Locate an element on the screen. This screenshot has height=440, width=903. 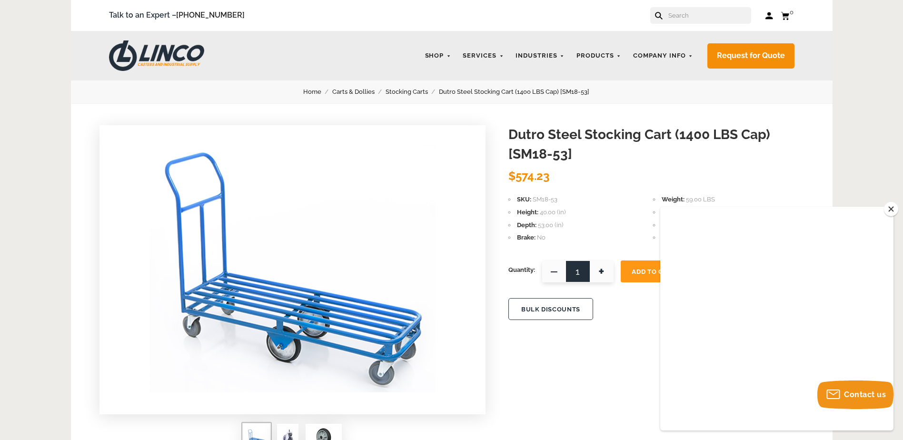
img: LINCO CASTERS & INDUSTRIAL SUPPLY is located at coordinates (157, 56).